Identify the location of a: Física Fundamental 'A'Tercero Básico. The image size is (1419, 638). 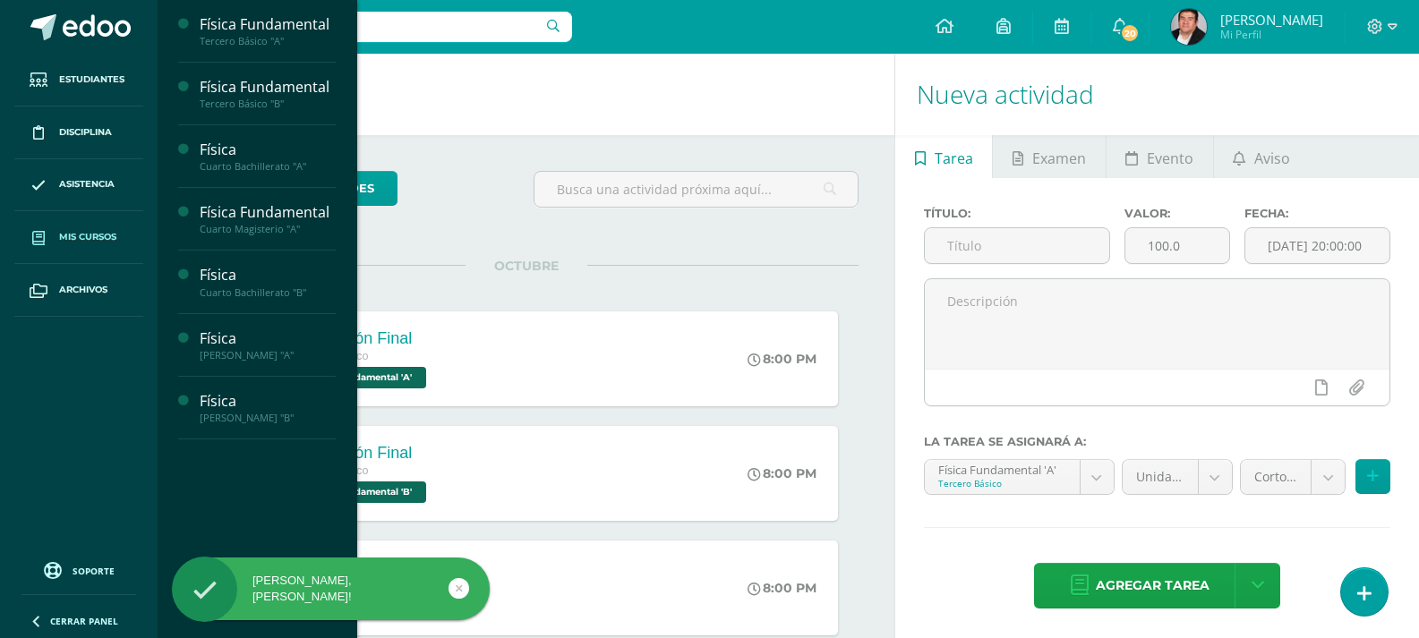
(1019, 477).